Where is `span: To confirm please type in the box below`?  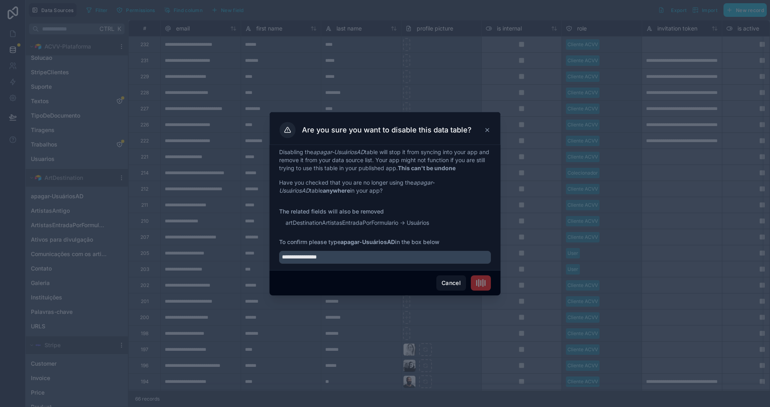 span: To confirm please type in the box below is located at coordinates (385, 242).